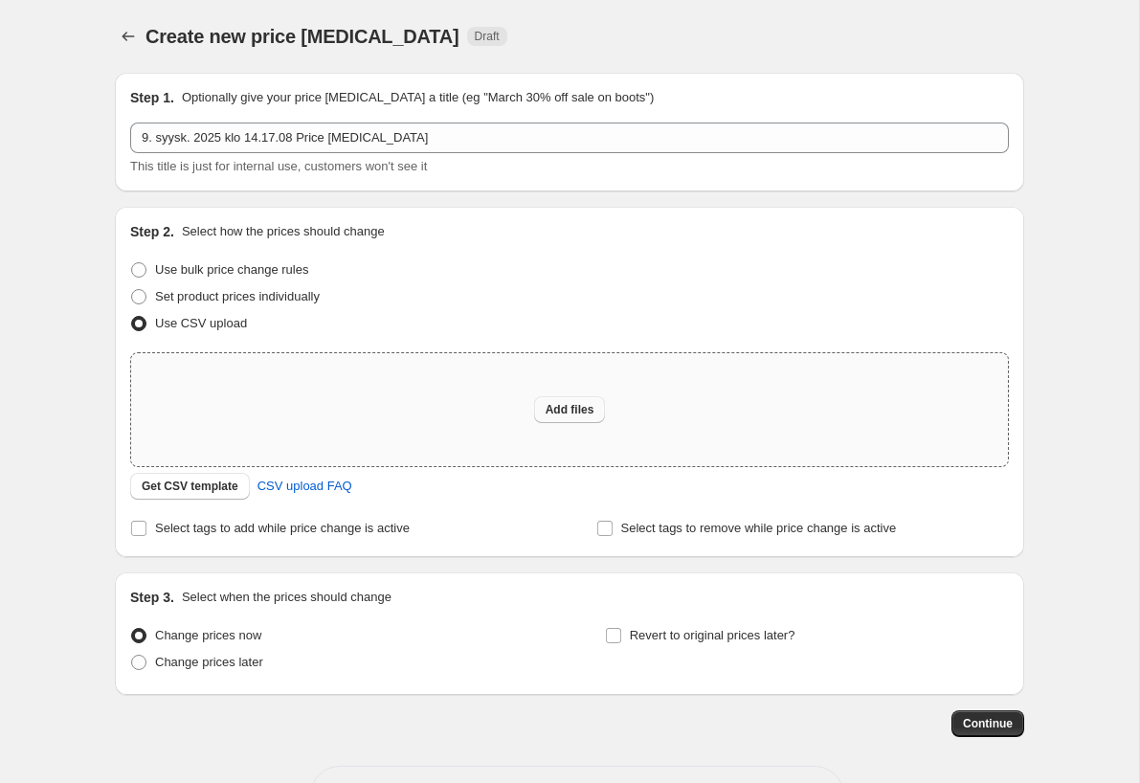 Image resolution: width=1140 pixels, height=783 pixels. I want to click on span: CSV upload FAQ, so click(304, 486).